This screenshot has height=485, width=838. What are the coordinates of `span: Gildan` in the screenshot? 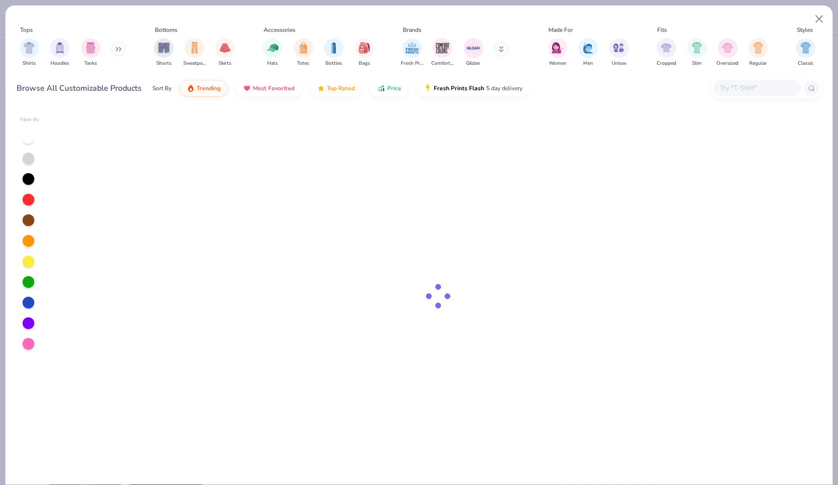 It's located at (473, 63).